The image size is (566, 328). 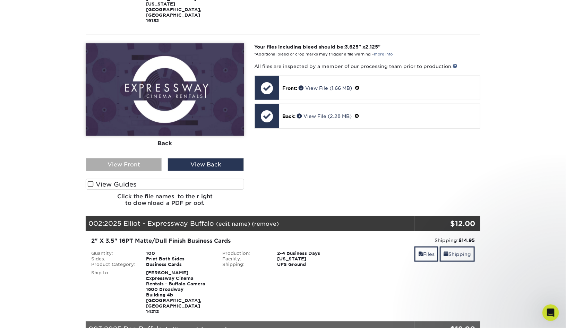 What do you see at coordinates (245, 259) in the screenshot?
I see `div: Facility:` at bounding box center [245, 259].